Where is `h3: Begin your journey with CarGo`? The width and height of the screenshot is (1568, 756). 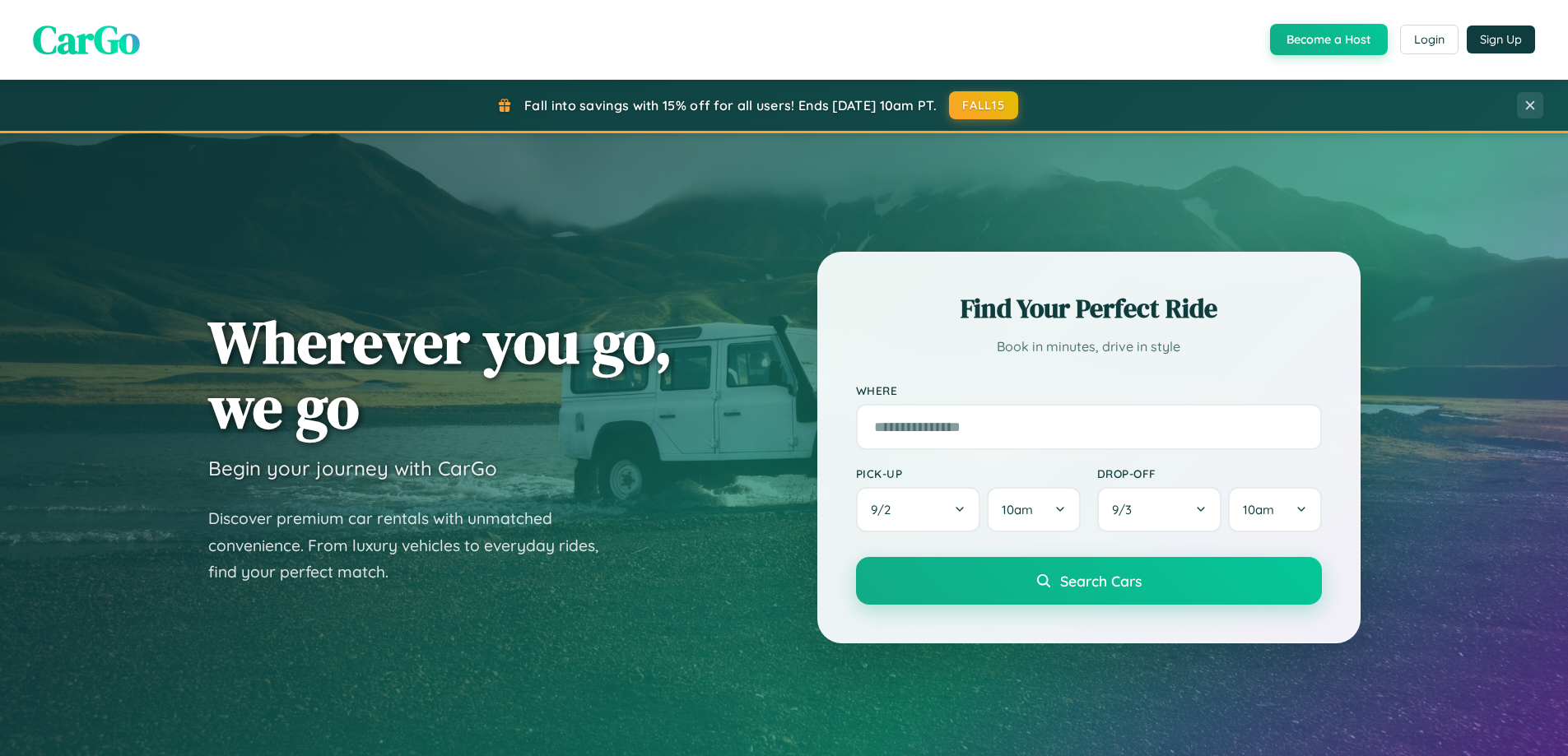 h3: Begin your journey with CarGo is located at coordinates (352, 468).